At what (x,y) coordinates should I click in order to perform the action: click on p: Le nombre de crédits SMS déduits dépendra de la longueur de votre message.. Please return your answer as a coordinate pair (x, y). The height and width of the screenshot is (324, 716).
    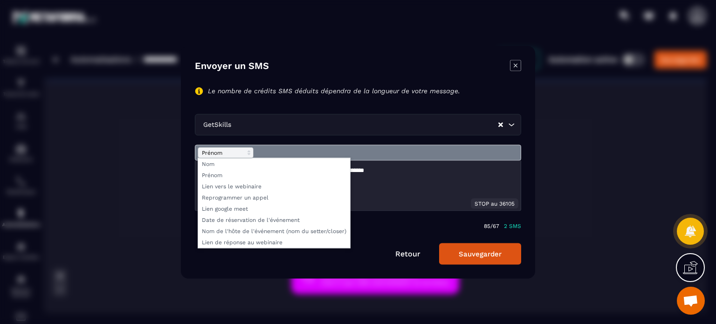
    Looking at the image, I should click on (334, 91).